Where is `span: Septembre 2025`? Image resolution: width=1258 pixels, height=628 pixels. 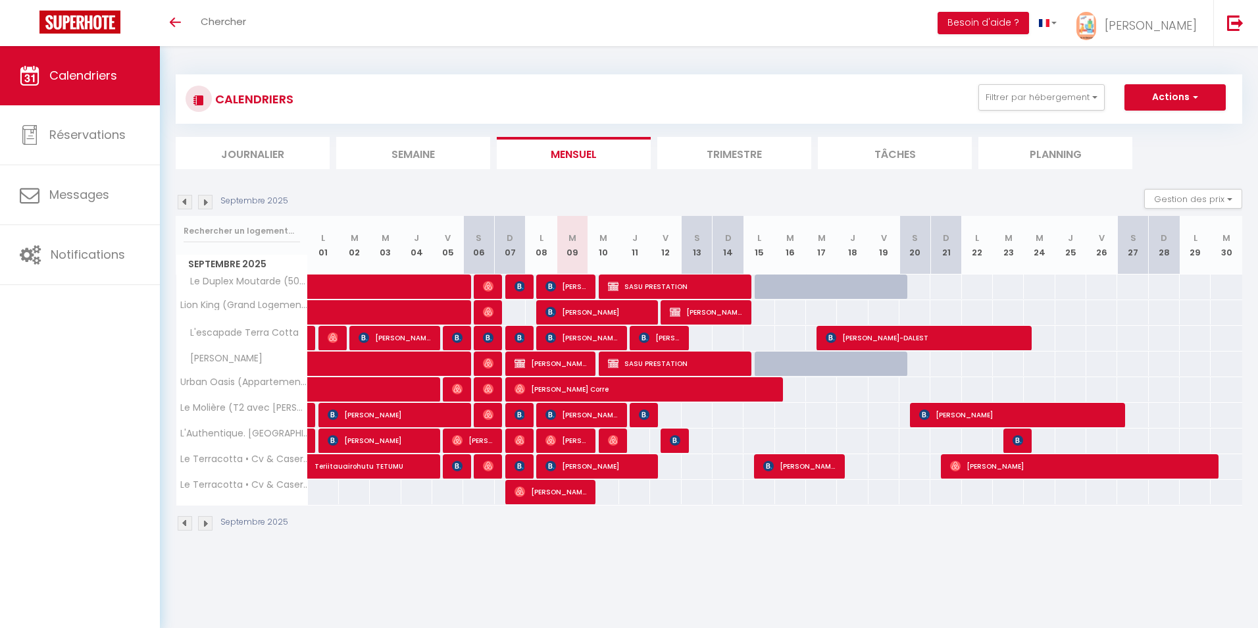
span: Septembre 2025 is located at coordinates (241, 264).